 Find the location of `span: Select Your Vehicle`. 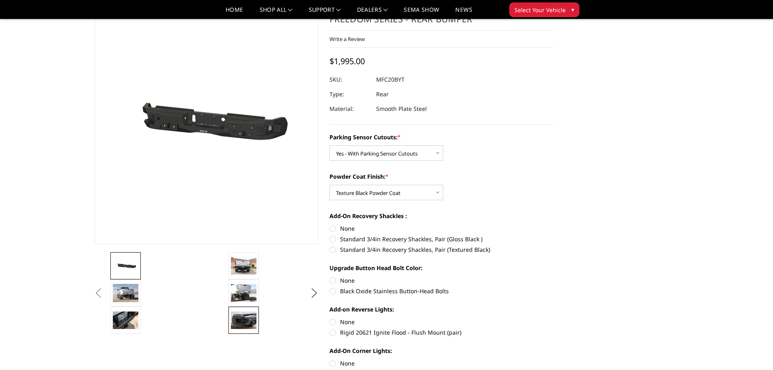

span: Select Your Vehicle is located at coordinates (540, 10).